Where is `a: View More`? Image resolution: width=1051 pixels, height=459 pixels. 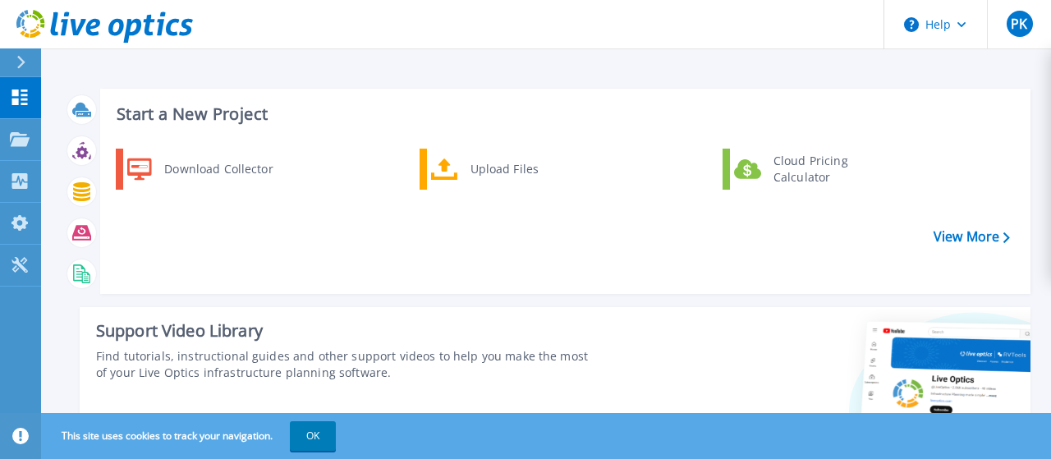 a: View More is located at coordinates (971, 236).